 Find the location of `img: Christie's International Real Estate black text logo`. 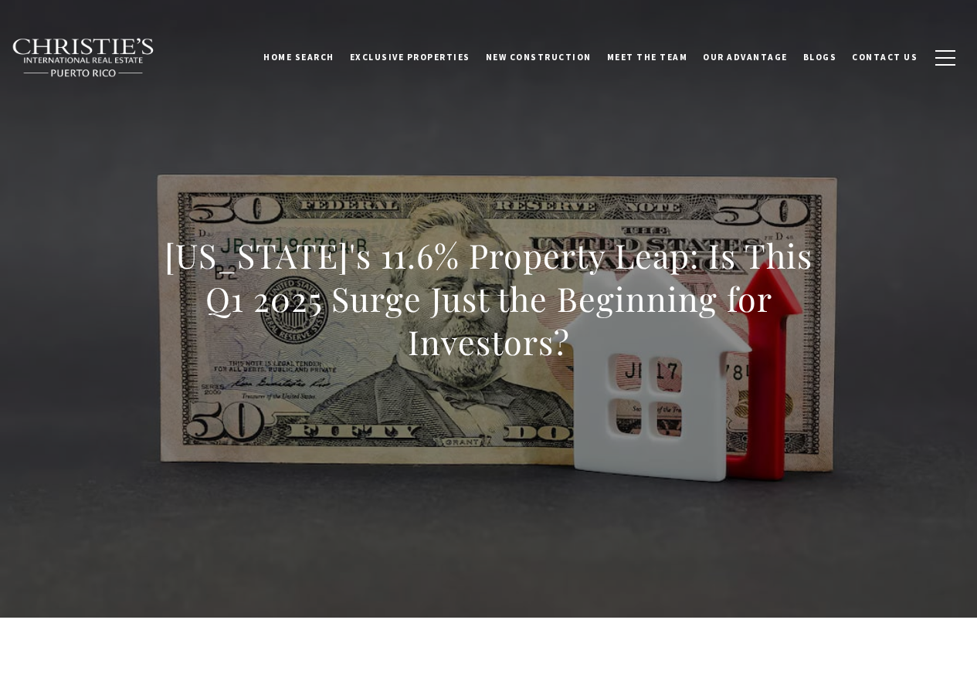

img: Christie's International Real Estate black text logo is located at coordinates (83, 58).